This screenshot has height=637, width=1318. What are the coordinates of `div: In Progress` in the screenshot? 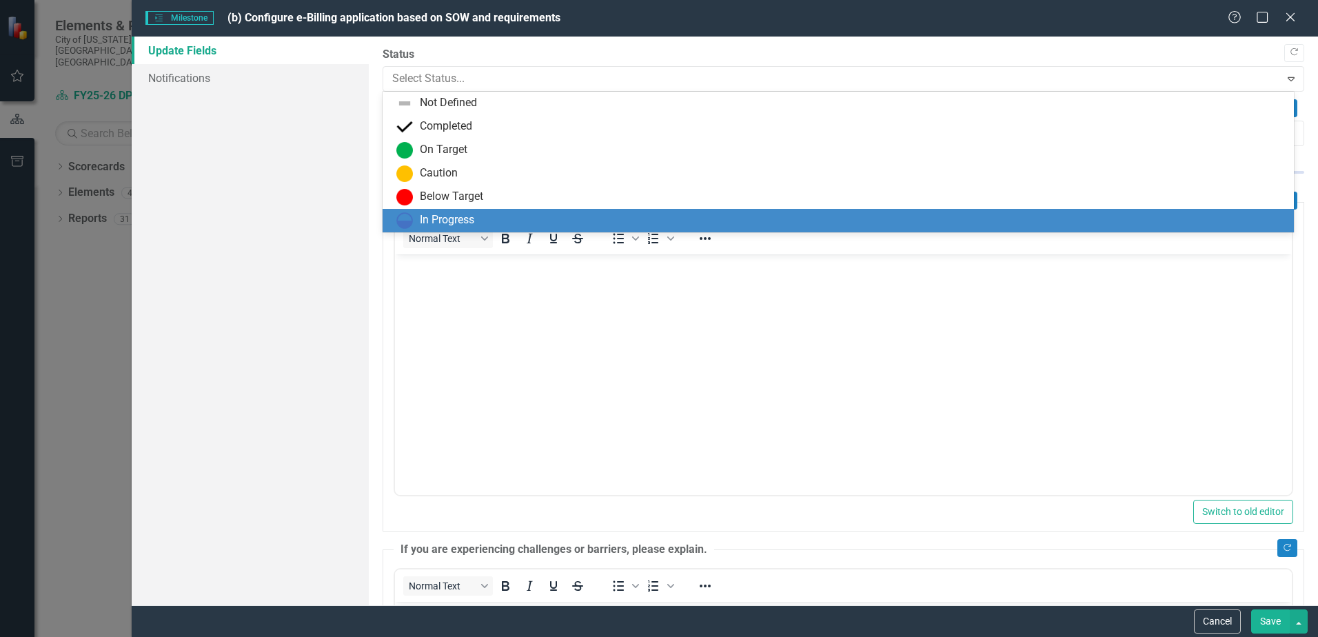 It's located at (447, 220).